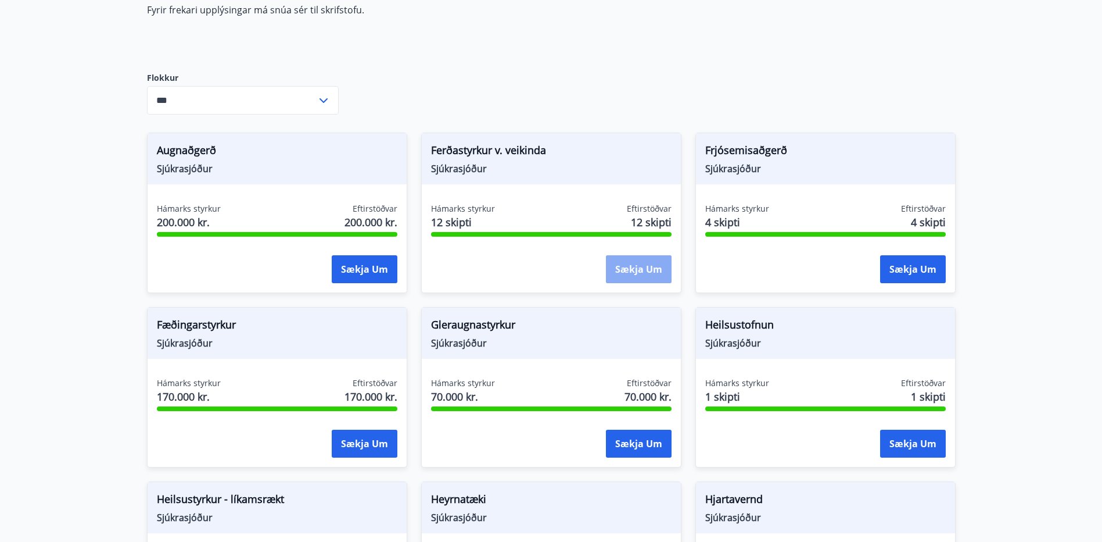 Image resolution: width=1102 pixels, height=542 pixels. What do you see at coordinates (826, 501) in the screenshot?
I see `span: Hjartavernd` at bounding box center [826, 501].